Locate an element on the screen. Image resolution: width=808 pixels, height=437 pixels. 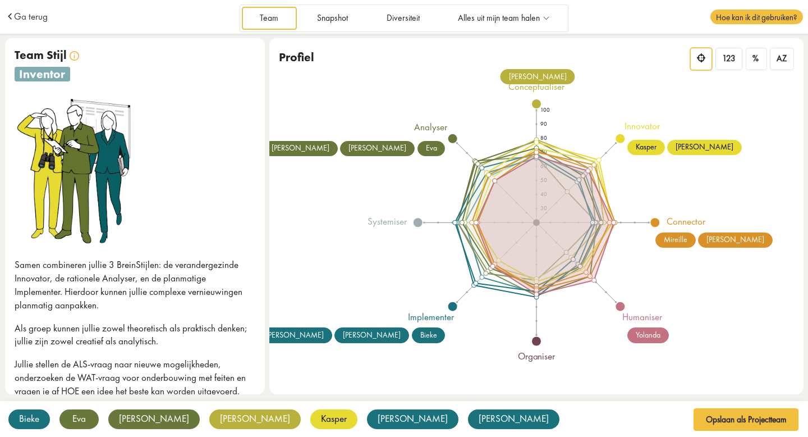
p: Jullie stellen de ALS-vraag naar nieuwe mogelijkheden, onderzoeken de WAT-vraag voor onderbouwing... is located at coordinates (135, 377).